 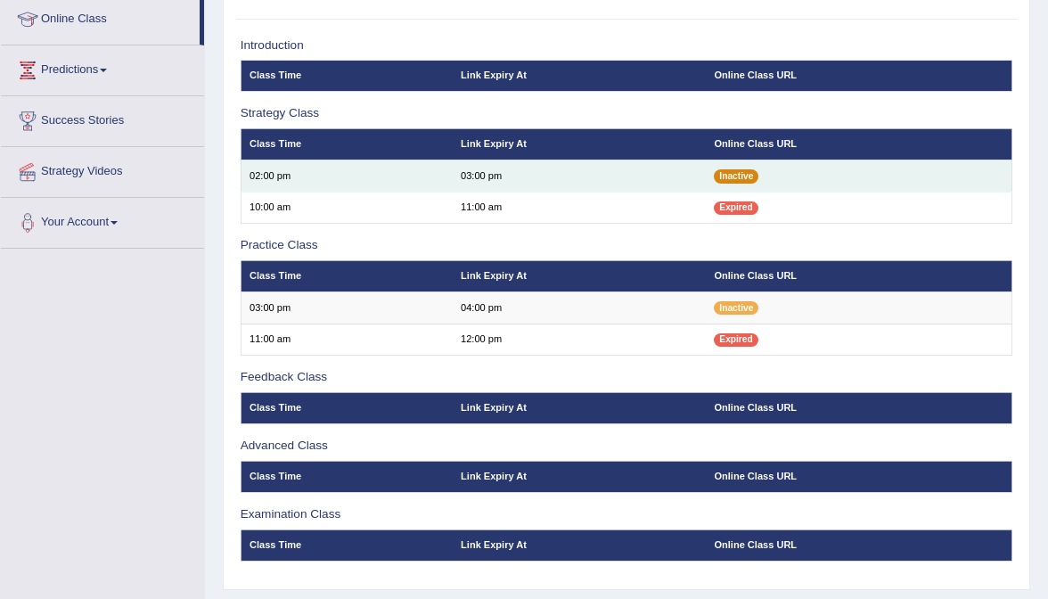 I want to click on a: Your Account, so click(x=102, y=220).